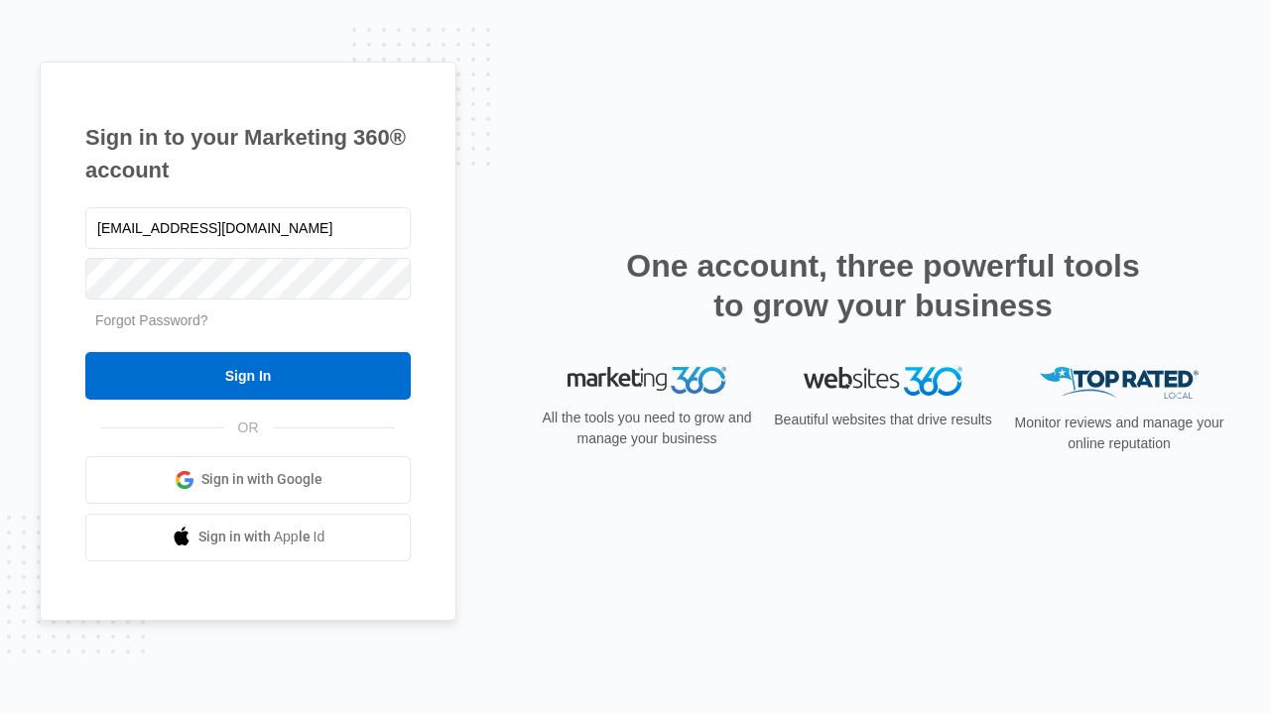 The height and width of the screenshot is (714, 1270). I want to click on h1: Sign in to your Marketing 360® account, so click(248, 154).